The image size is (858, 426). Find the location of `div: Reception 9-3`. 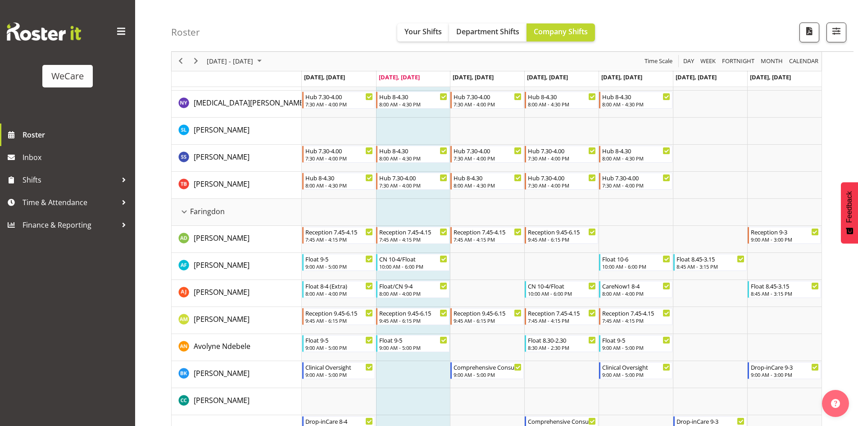

div: Reception 9-3 is located at coordinates (785, 232).